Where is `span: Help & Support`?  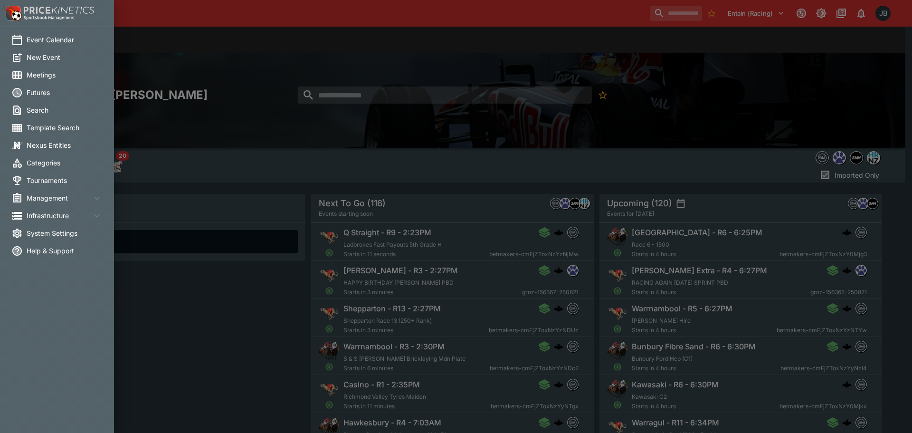 span: Help & Support is located at coordinates (65, 250).